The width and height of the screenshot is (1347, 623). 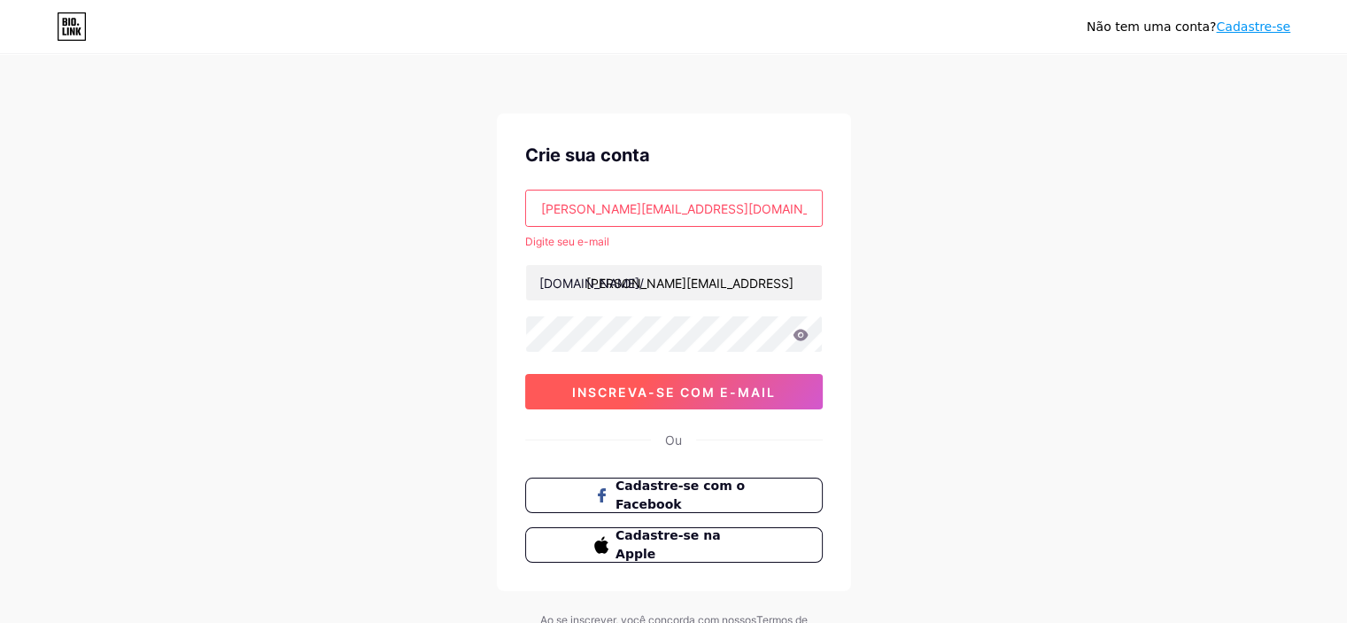 What do you see at coordinates (674, 283) in the screenshot?
I see `input: nome de usuário` at bounding box center [674, 283].